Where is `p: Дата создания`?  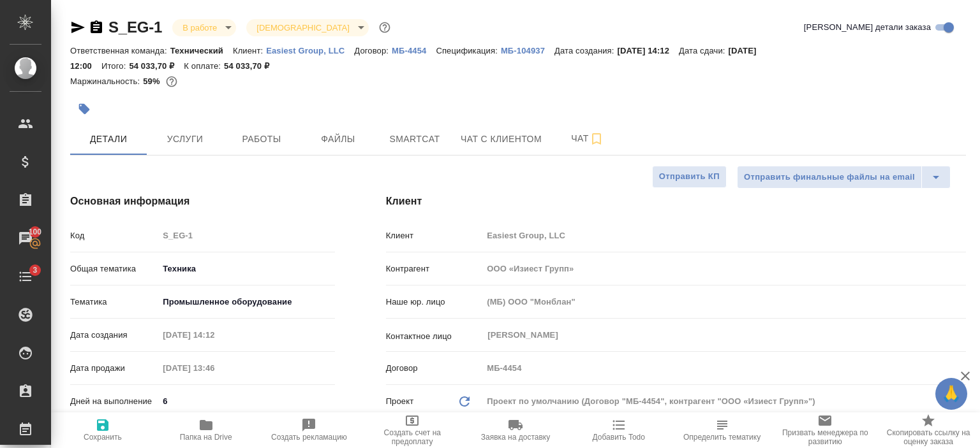
p: Дата создания is located at coordinates (114, 335).